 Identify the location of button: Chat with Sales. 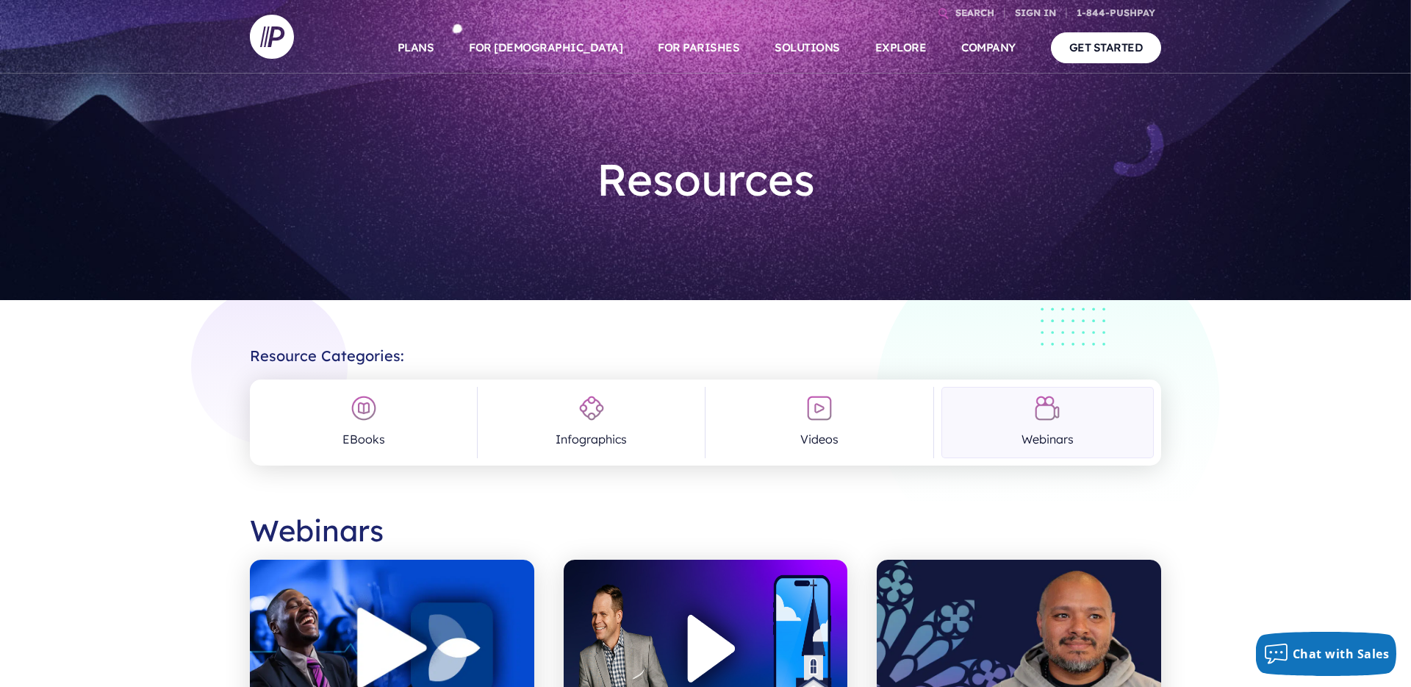
(1327, 653).